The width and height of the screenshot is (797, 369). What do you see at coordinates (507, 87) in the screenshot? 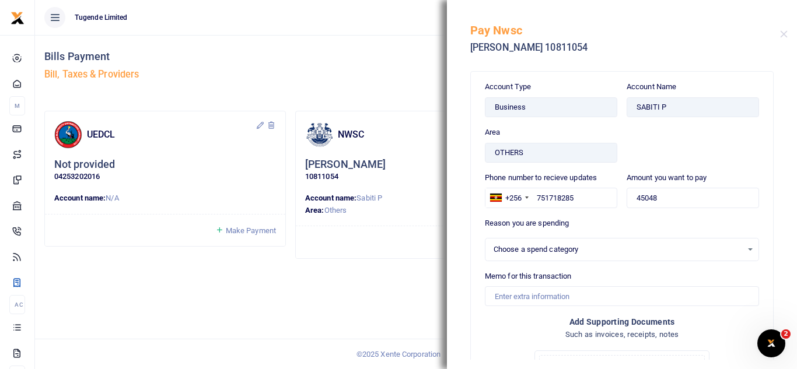
I see `label: Account Type` at bounding box center [507, 87].